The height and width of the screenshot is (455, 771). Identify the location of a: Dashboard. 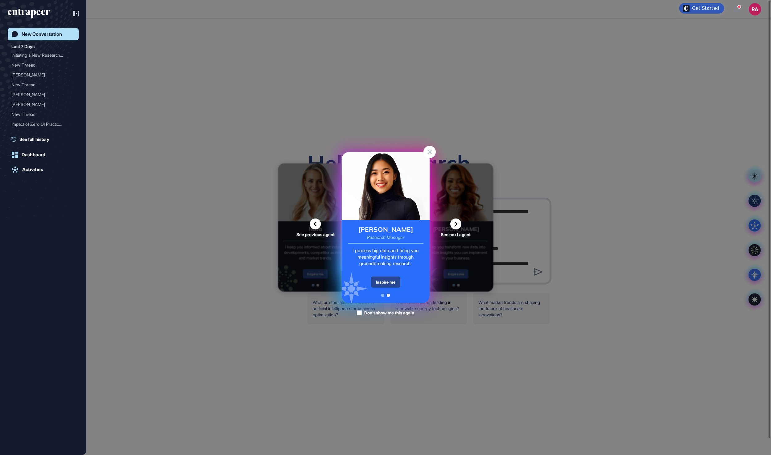
(43, 155).